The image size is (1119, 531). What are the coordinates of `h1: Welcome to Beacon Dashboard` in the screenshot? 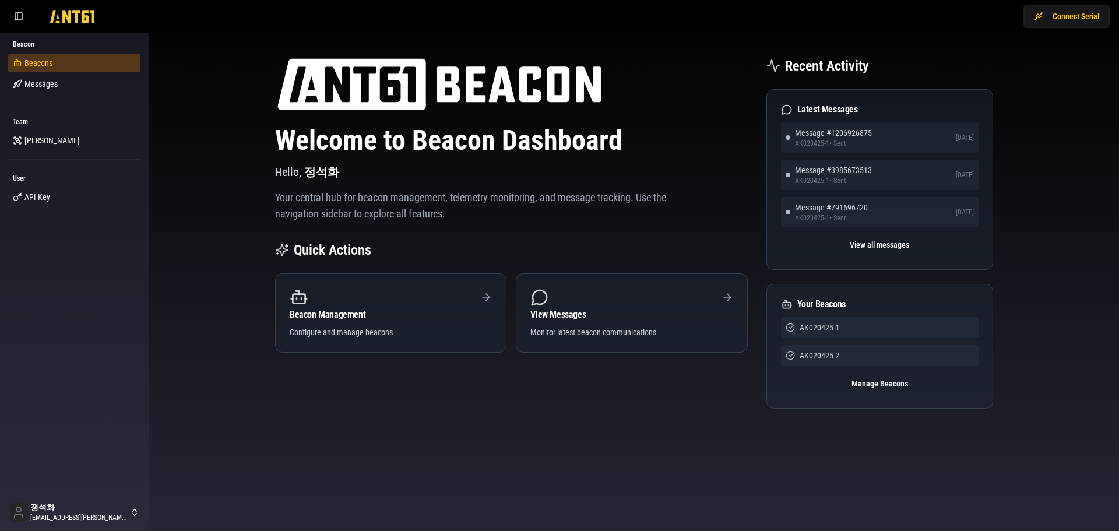 It's located at (511, 140).